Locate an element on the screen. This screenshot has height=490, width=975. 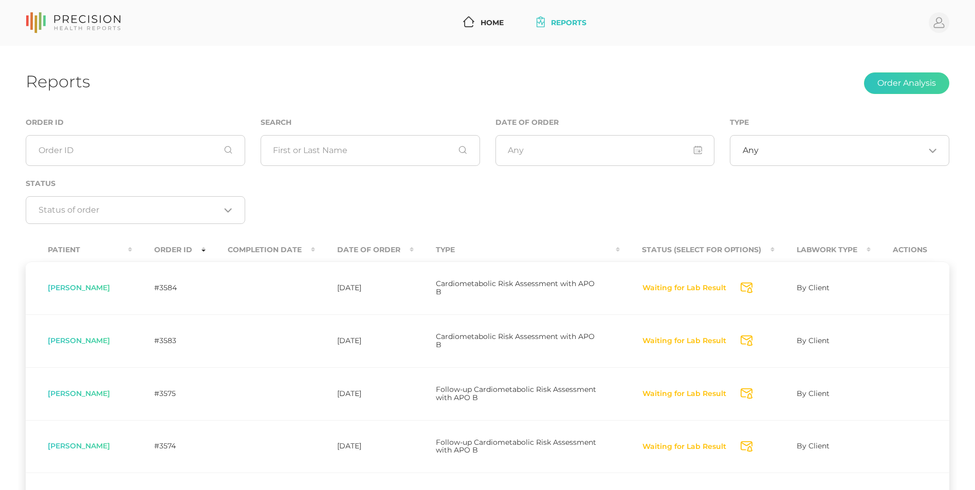
th: Completion Date : activate to sort column ascending is located at coordinates (260, 250).